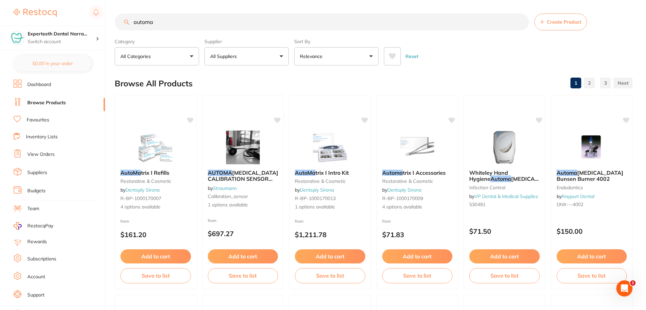  I want to click on h4: Experteeth Dental Narrabri, so click(62, 34).